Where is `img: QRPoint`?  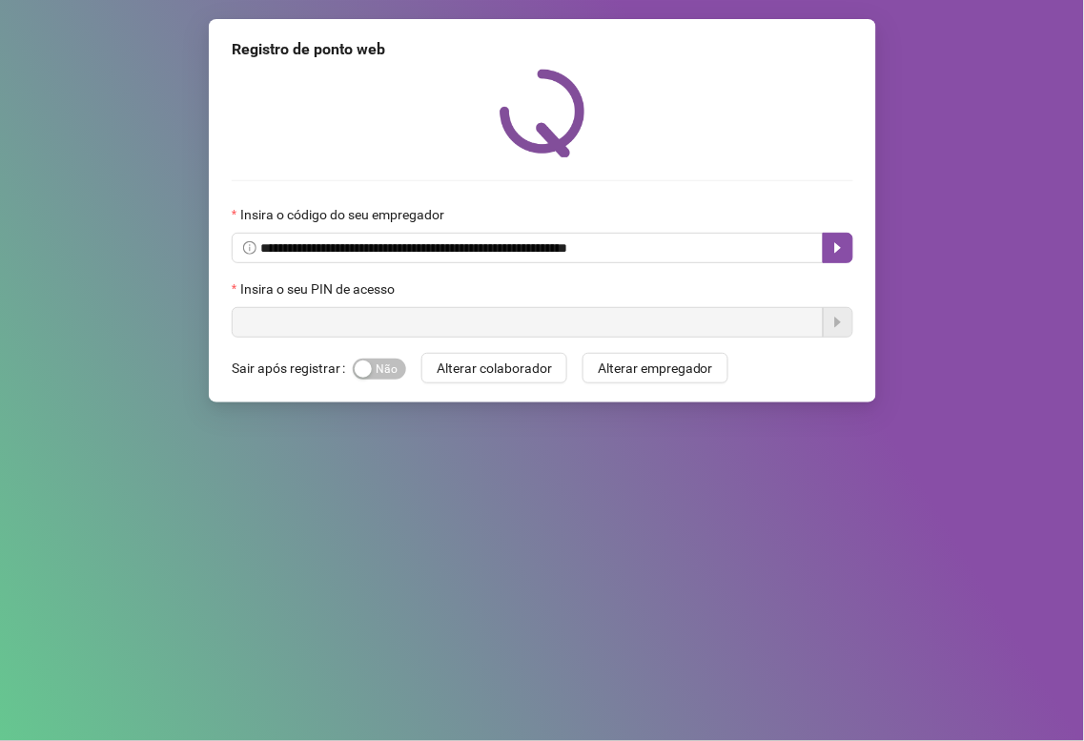 img: QRPoint is located at coordinates (542, 112).